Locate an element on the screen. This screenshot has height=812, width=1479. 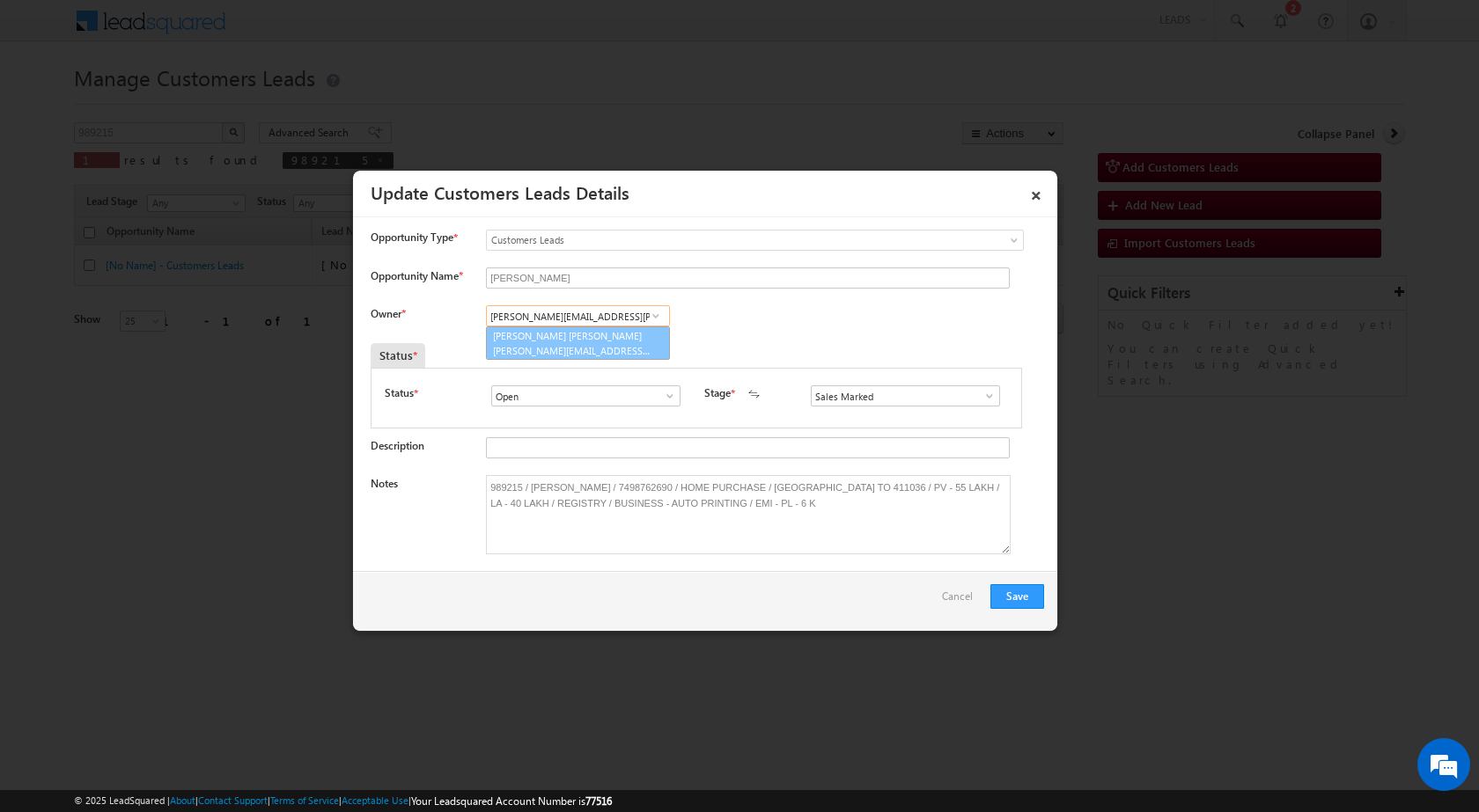
span: © 2025 LeadSquared | | | | | is located at coordinates (342, 801).